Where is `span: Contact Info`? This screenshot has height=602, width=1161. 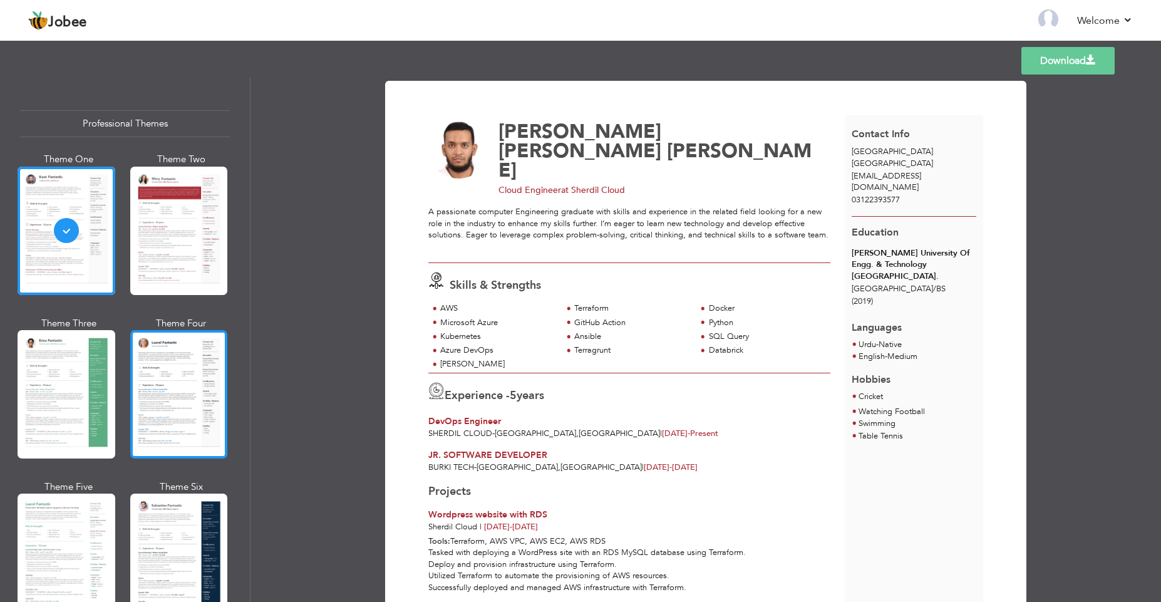
span: Contact Info is located at coordinates (880, 134).